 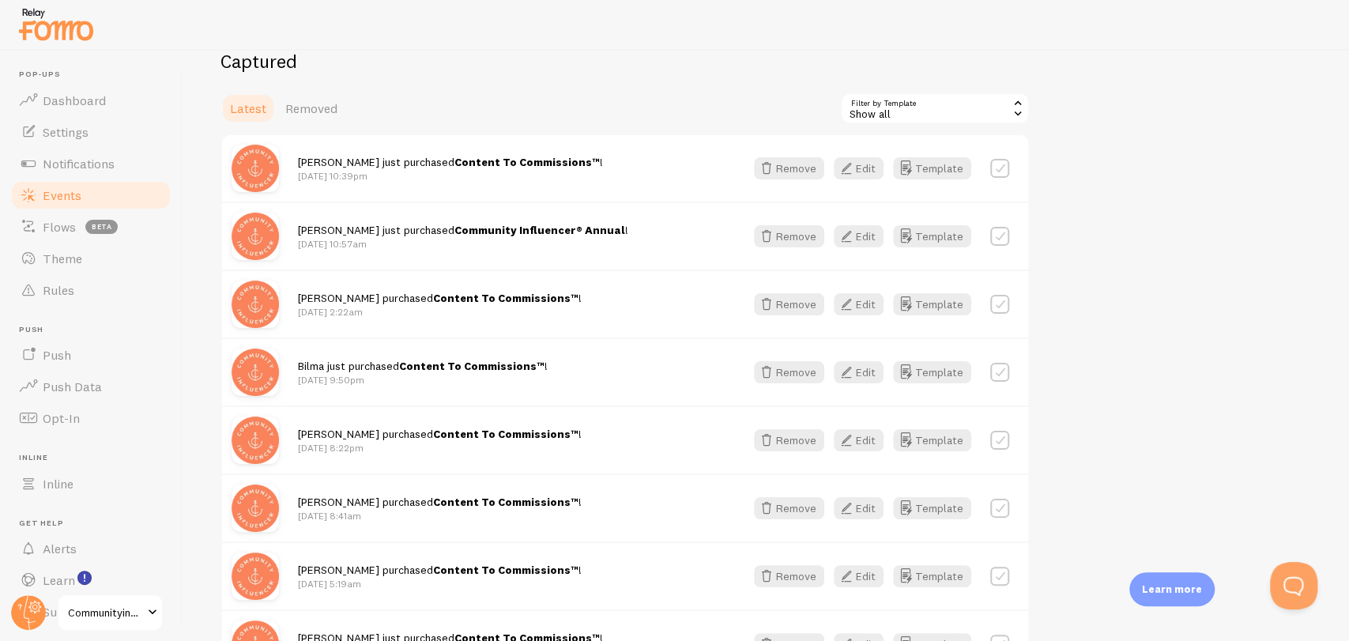 What do you see at coordinates (1172, 589) in the screenshot?
I see `p: Learn more` at bounding box center [1172, 589].